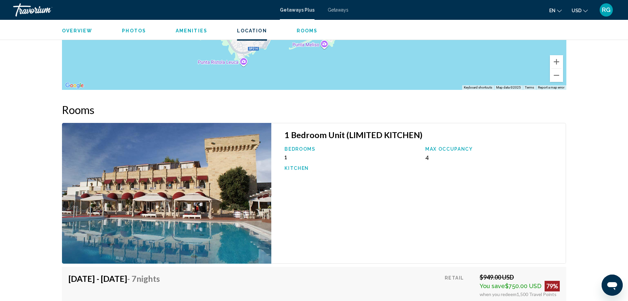 This screenshot has height=301, width=628. I want to click on button: Amenities, so click(192, 31).